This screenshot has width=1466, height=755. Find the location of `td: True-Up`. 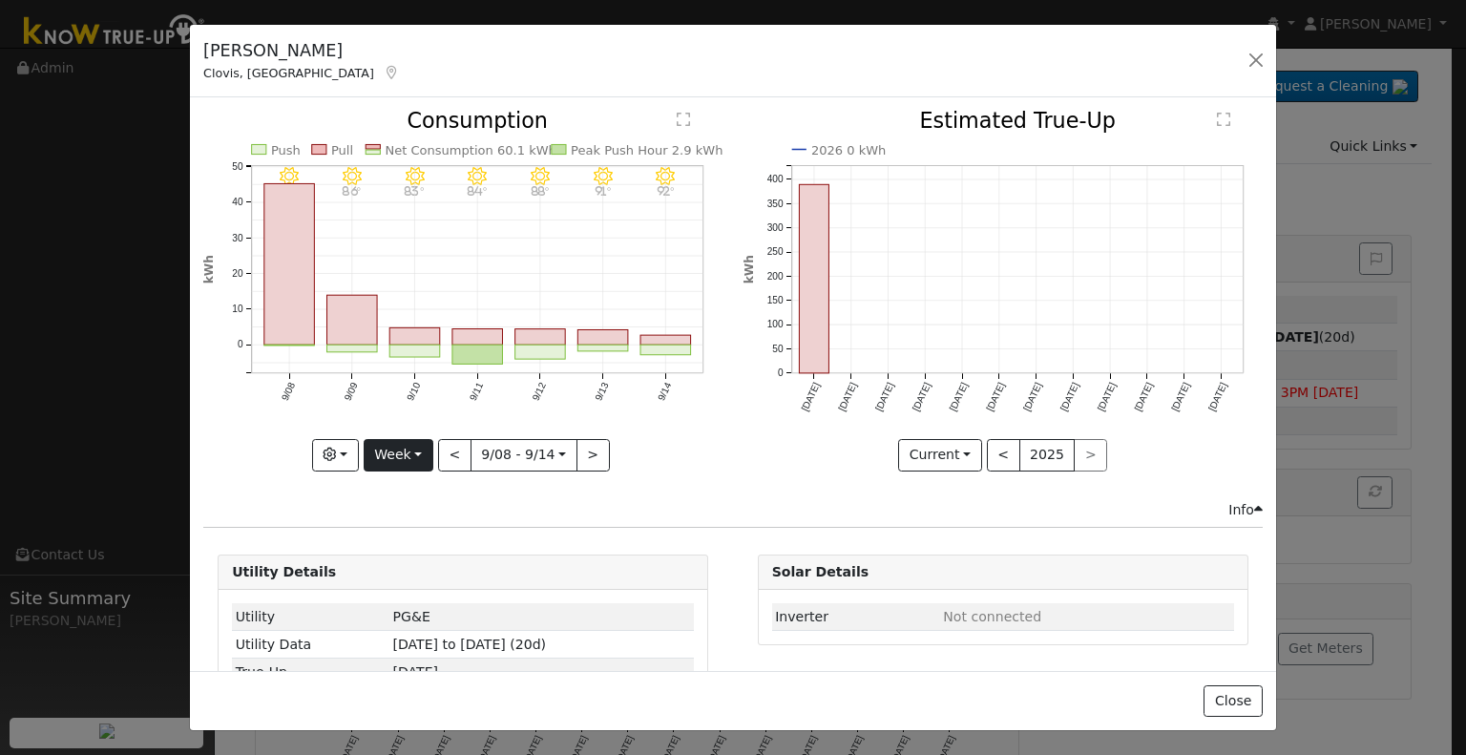

td: True-Up is located at coordinates (310, 672).